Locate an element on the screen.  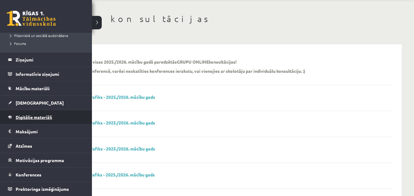
h1: Online konsultācijas is located at coordinates (219, 19).